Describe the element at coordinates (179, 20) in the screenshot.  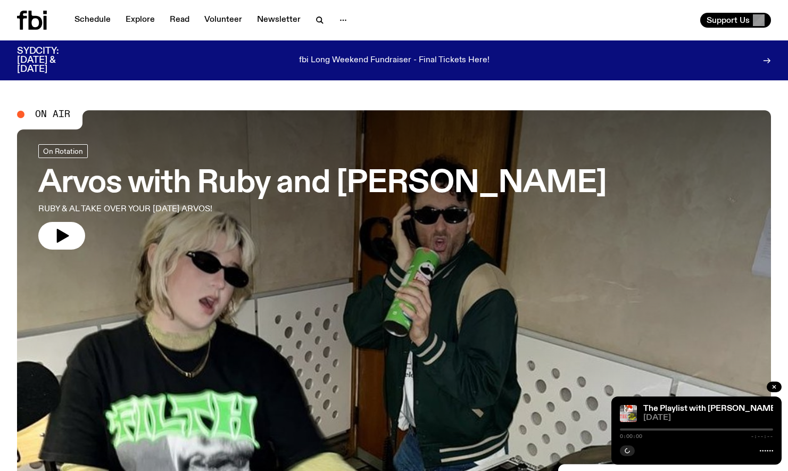
I see `a: Read` at that location.